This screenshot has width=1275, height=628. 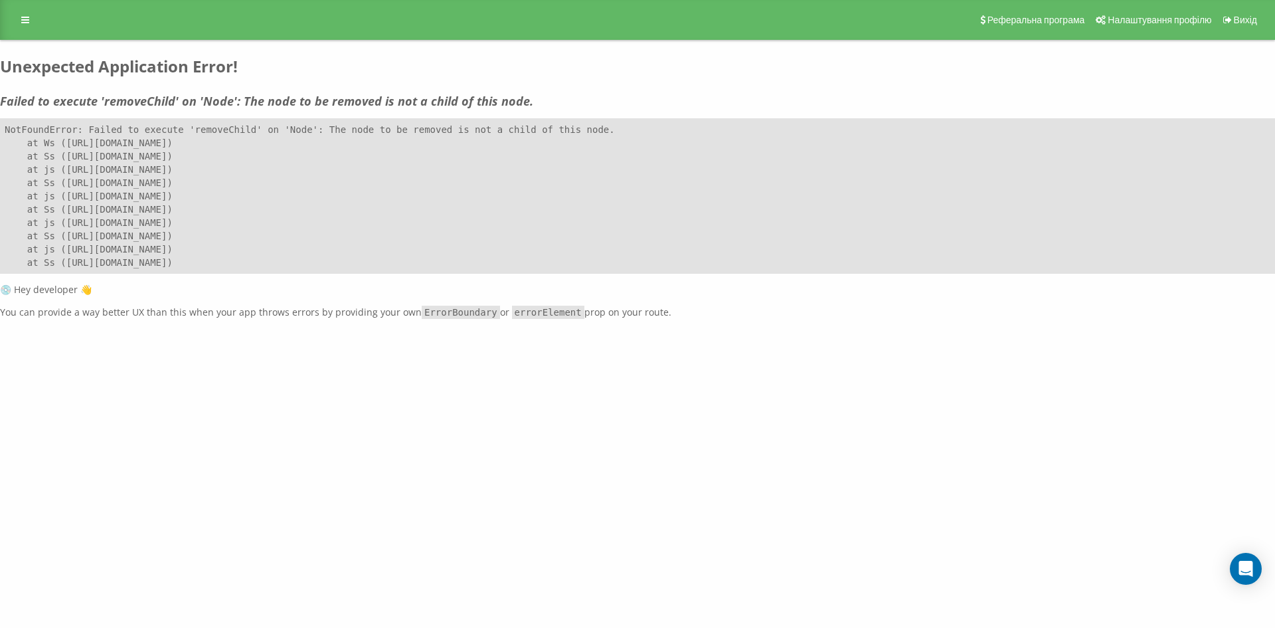 What do you see at coordinates (548, 312) in the screenshot?
I see `code: errorElement` at bounding box center [548, 312].